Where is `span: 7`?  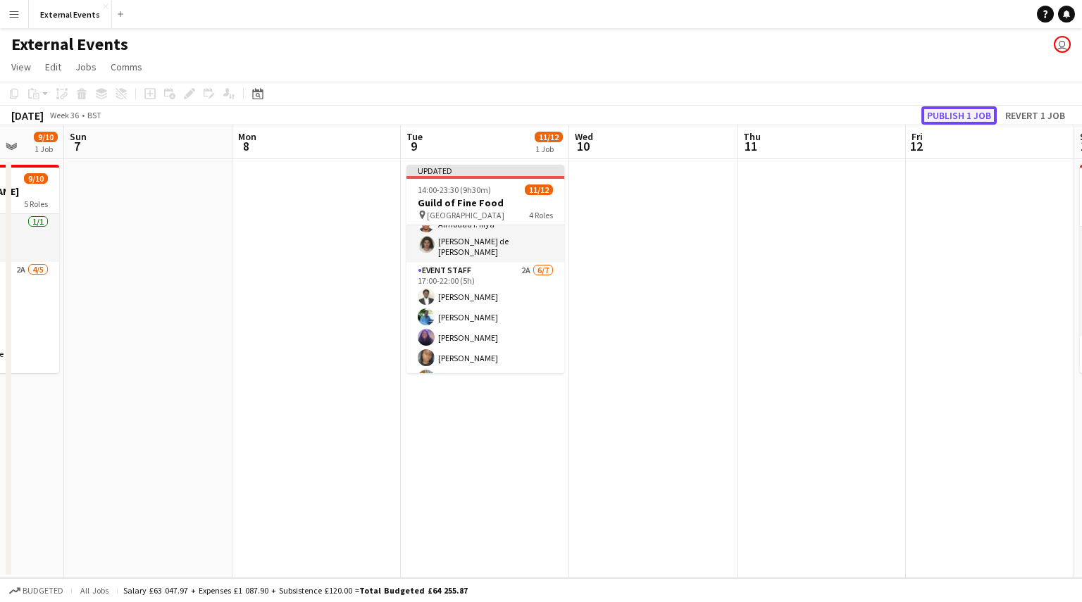 span: 7 is located at coordinates (77, 146).